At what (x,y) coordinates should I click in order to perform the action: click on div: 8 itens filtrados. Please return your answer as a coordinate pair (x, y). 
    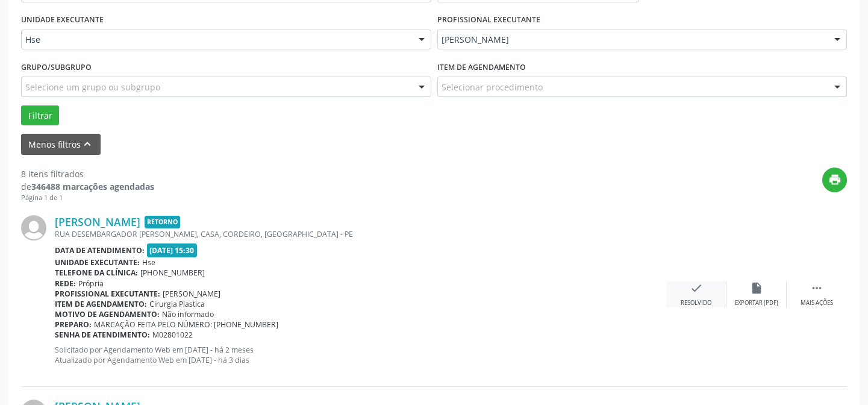
    Looking at the image, I should click on (87, 174).